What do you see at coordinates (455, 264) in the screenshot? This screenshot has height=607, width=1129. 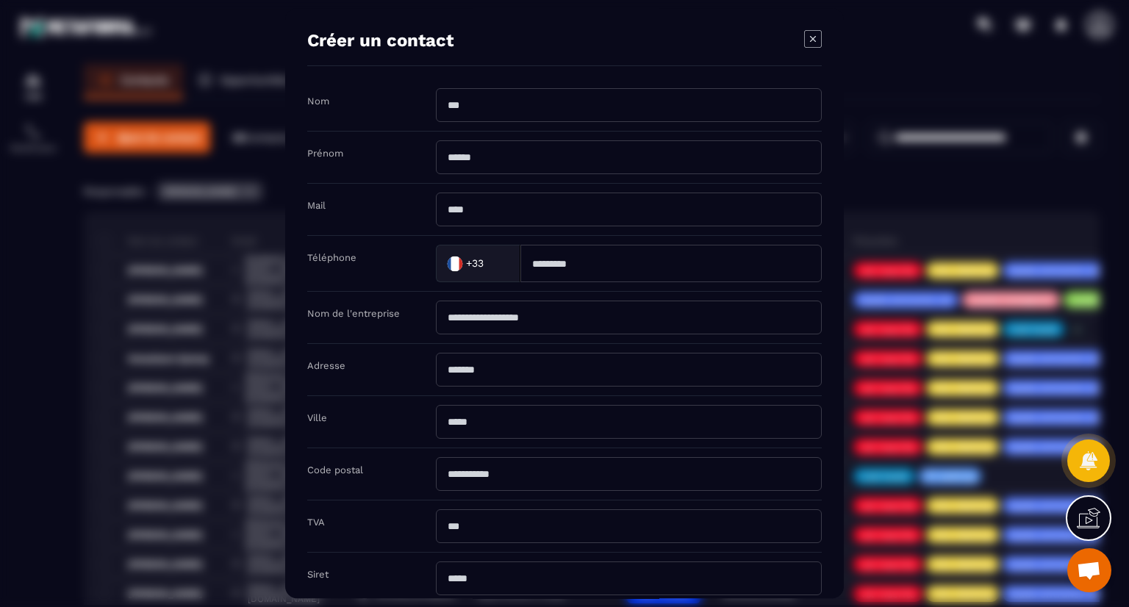 I see `img: Country Flag` at bounding box center [455, 264].